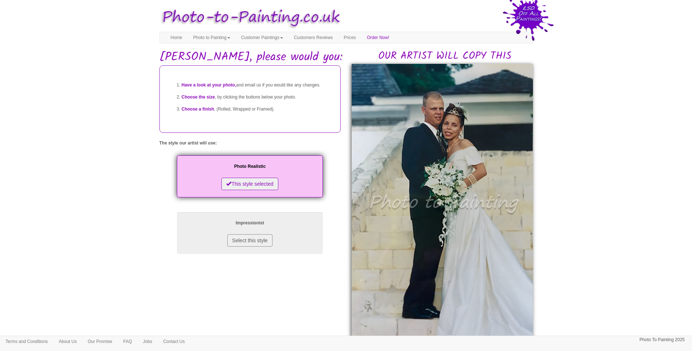 This screenshot has width=692, height=351. Describe the element at coordinates (67, 341) in the screenshot. I see `a: About Us` at that location.